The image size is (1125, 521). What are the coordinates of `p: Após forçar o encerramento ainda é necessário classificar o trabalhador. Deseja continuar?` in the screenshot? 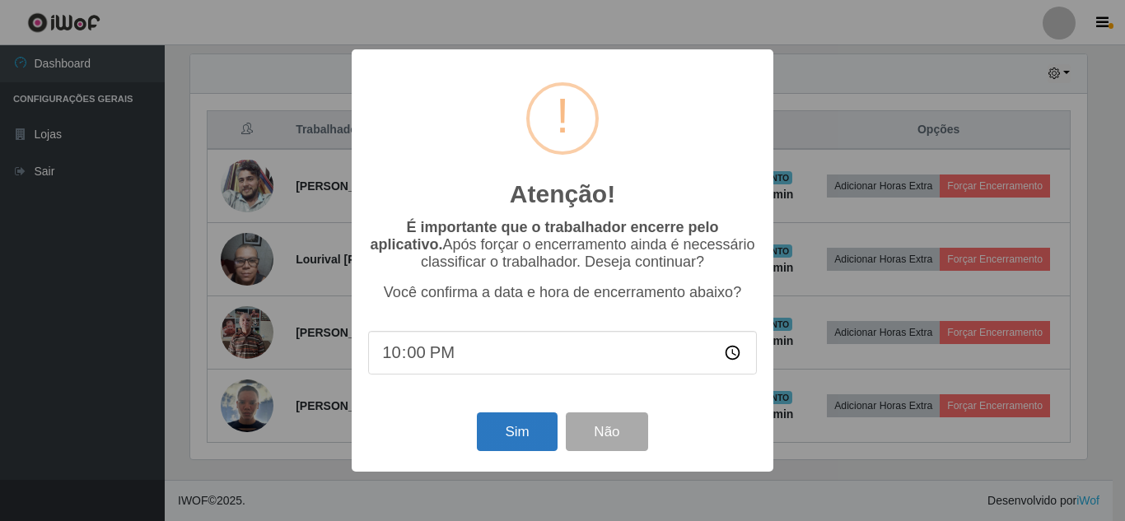 It's located at (562, 245).